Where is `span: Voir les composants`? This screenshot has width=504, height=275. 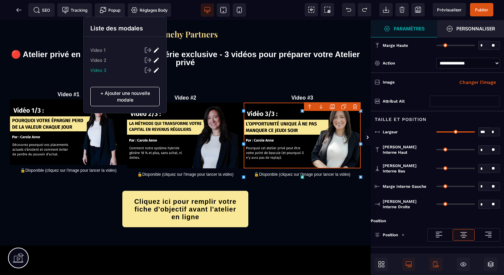 span: Voir les composants is located at coordinates (312, 10).